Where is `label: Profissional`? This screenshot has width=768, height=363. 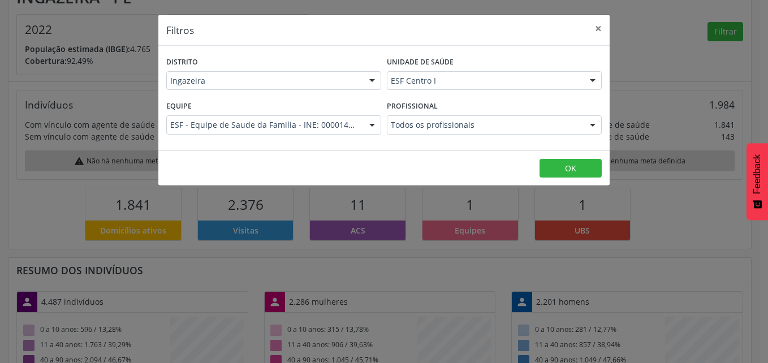
label: Profissional is located at coordinates (413, 106).